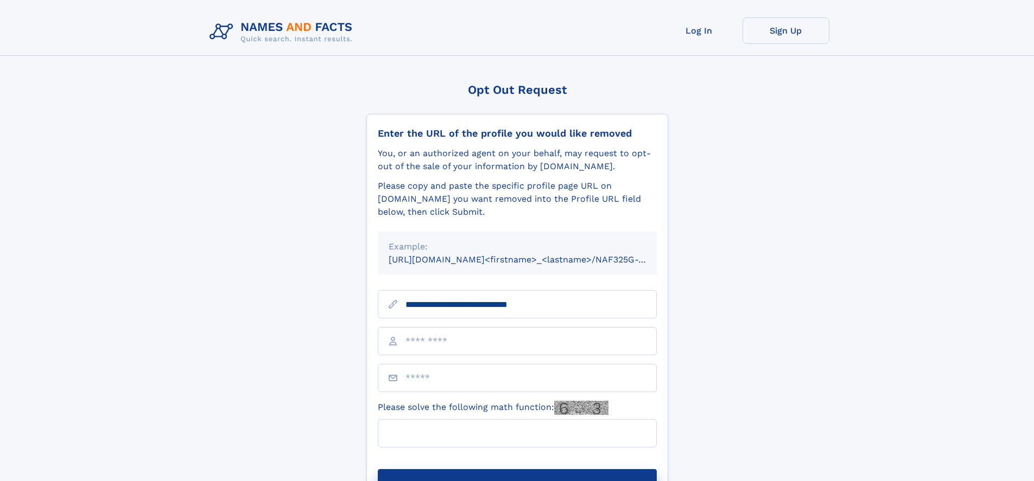 The width and height of the screenshot is (1034, 481). What do you see at coordinates (283, 32) in the screenshot?
I see `img: Logo Names and Facts` at bounding box center [283, 32].